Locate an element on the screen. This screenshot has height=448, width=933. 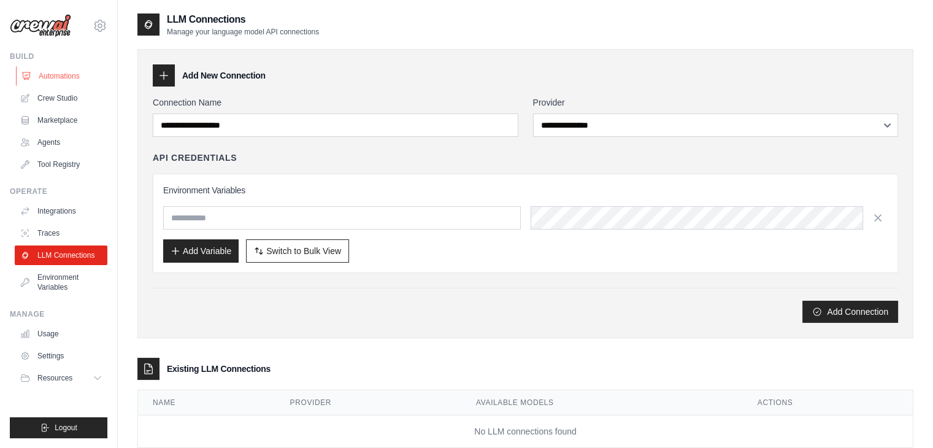
h4: API Credentials is located at coordinates (194, 158).